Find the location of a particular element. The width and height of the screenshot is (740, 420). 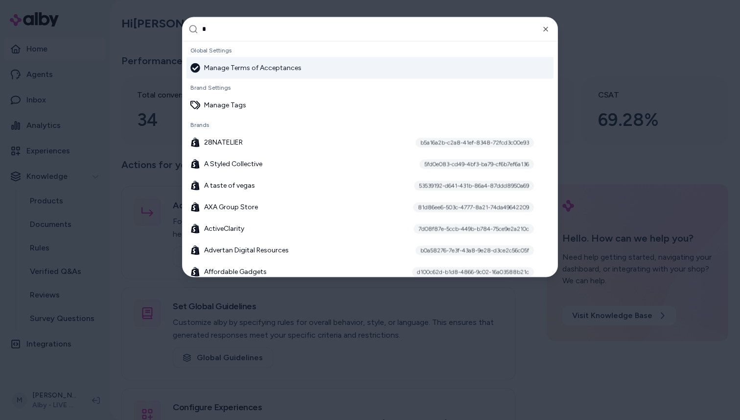

div: 5fd0e083-cd49-4bf3-ba79-cf6b7ef6a136 is located at coordinates (477, 164).